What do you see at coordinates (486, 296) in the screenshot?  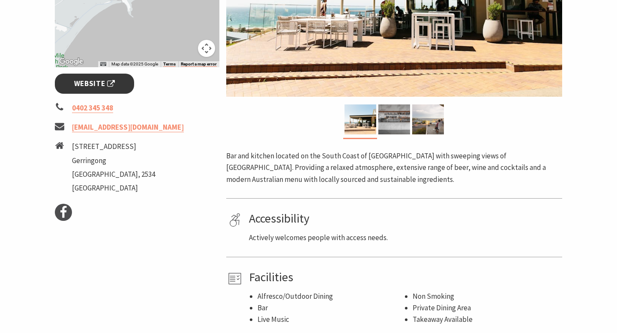 I see `li: Non Smoking` at bounding box center [486, 296].